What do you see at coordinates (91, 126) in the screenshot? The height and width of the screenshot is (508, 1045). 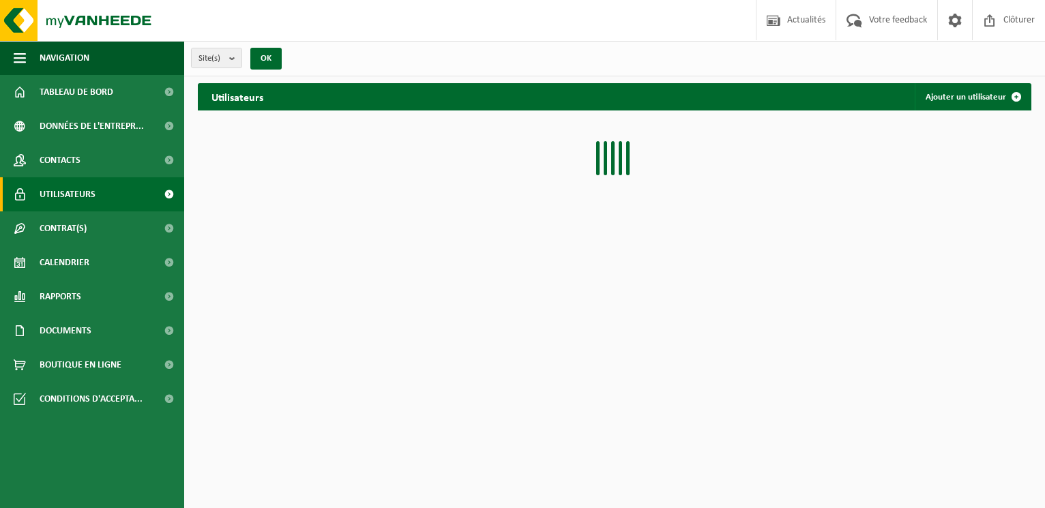 I see `span: Données de l'entrepr...` at bounding box center [91, 126].